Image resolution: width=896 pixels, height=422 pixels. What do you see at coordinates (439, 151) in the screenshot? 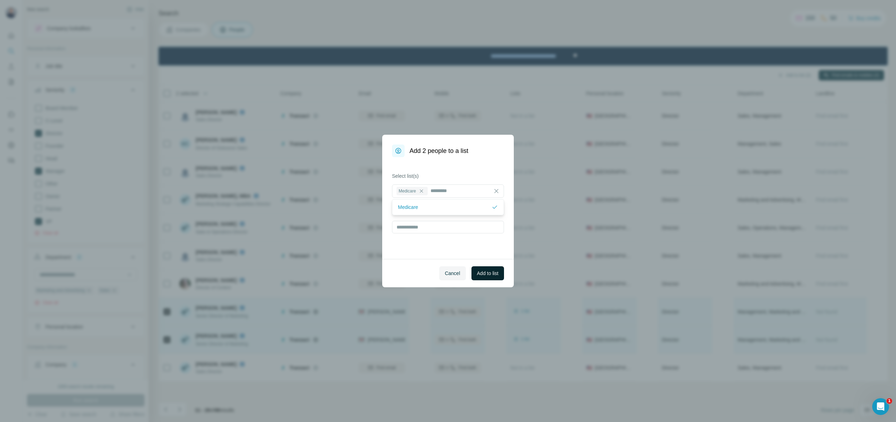
I see `h1: Add 2 people to a list` at bounding box center [439, 151].